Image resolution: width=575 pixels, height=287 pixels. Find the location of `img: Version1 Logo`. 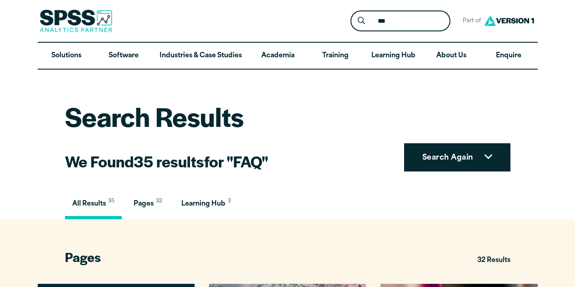

img: Version1 Logo is located at coordinates (509, 20).